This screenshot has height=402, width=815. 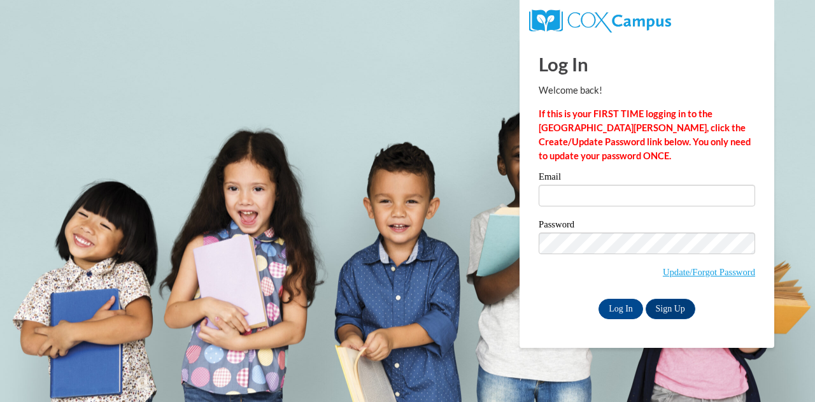 What do you see at coordinates (647, 90) in the screenshot?
I see `p: Welcome back!` at bounding box center [647, 90].